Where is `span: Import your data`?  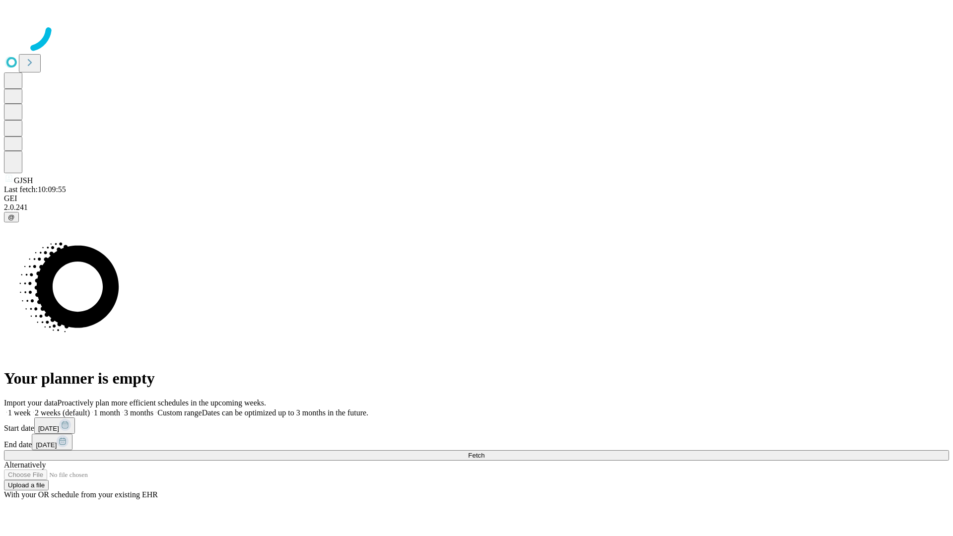
span: Import your data is located at coordinates (31, 403).